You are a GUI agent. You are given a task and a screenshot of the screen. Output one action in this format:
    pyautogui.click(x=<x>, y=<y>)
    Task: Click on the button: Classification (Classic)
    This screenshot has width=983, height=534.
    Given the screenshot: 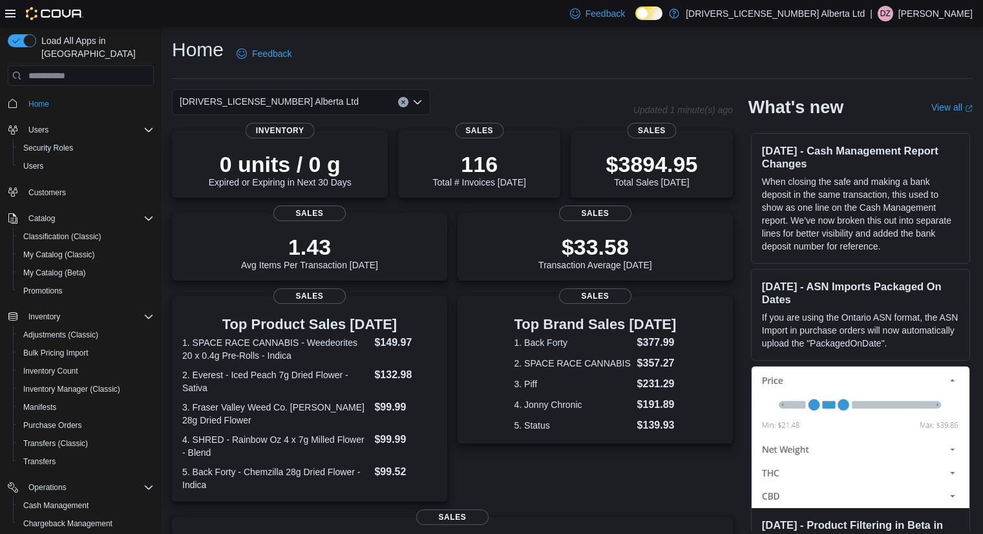 What is the action you would take?
    pyautogui.click(x=86, y=237)
    